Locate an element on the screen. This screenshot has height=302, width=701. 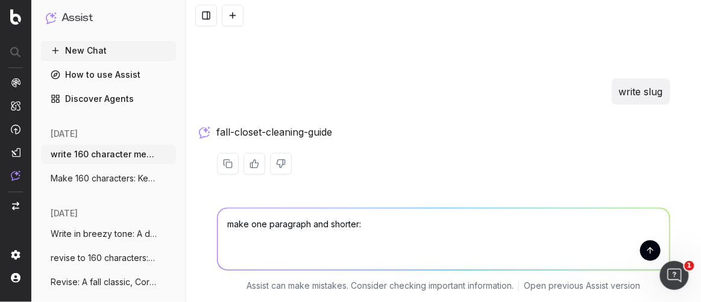
img: Studio is located at coordinates (16, 152).